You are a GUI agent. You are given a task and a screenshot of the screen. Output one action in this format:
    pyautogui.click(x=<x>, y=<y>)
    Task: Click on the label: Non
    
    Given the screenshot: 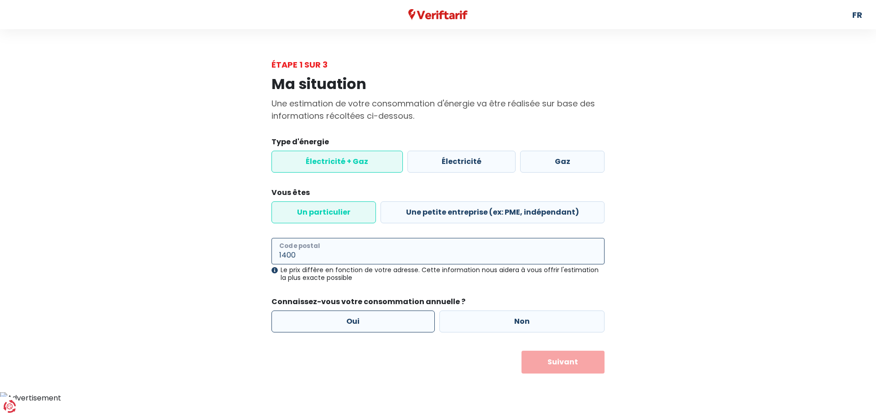 What is the action you would take?
    pyautogui.click(x=522, y=321)
    